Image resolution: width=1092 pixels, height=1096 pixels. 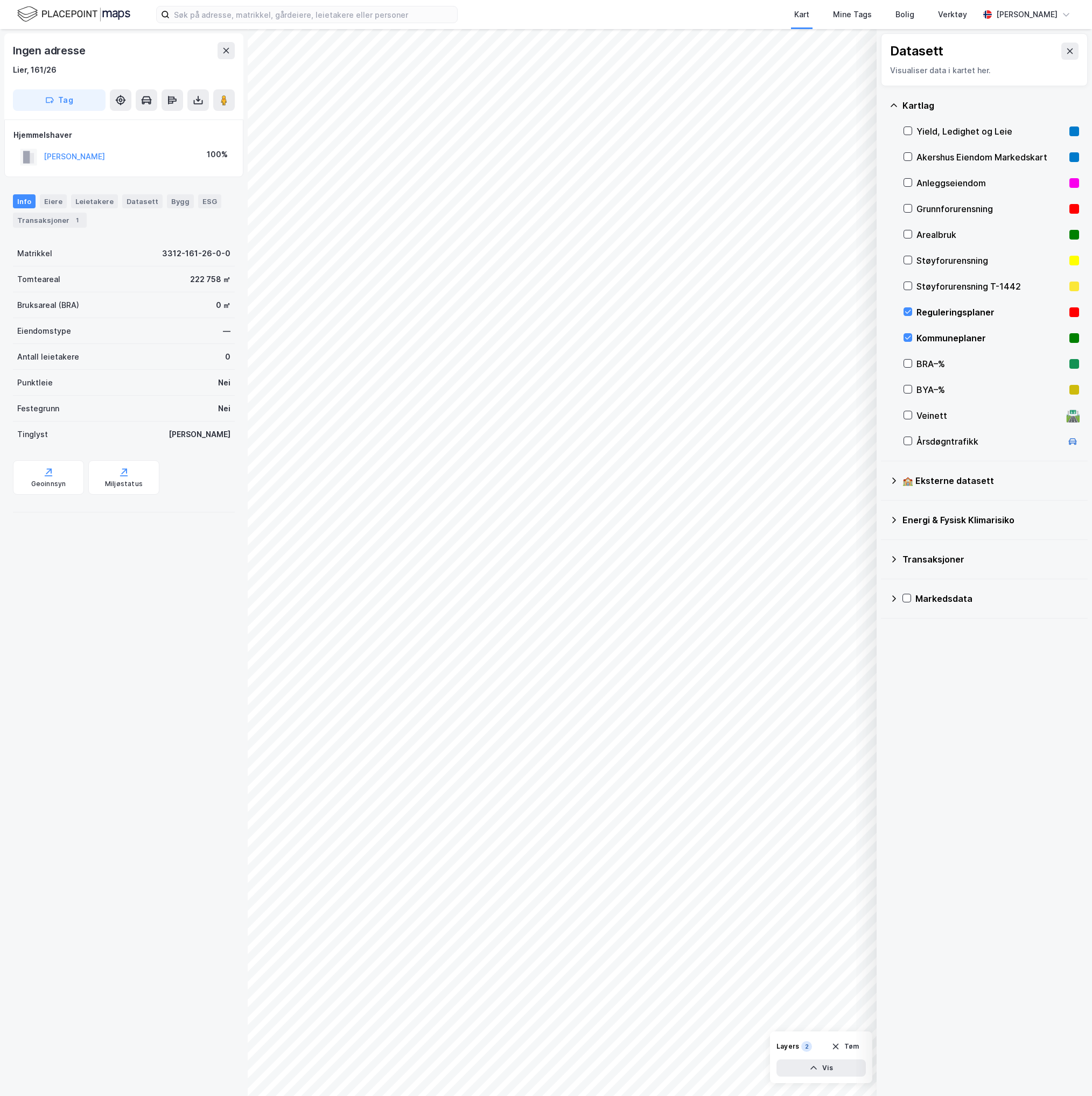 I want to click on div: Kommuneplaner, so click(x=991, y=338).